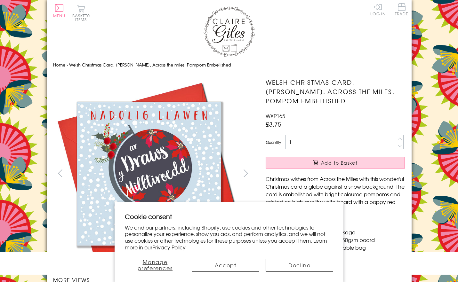  What do you see at coordinates (82, 18) in the screenshot?
I see `span: 0 items` at bounding box center [82, 18].